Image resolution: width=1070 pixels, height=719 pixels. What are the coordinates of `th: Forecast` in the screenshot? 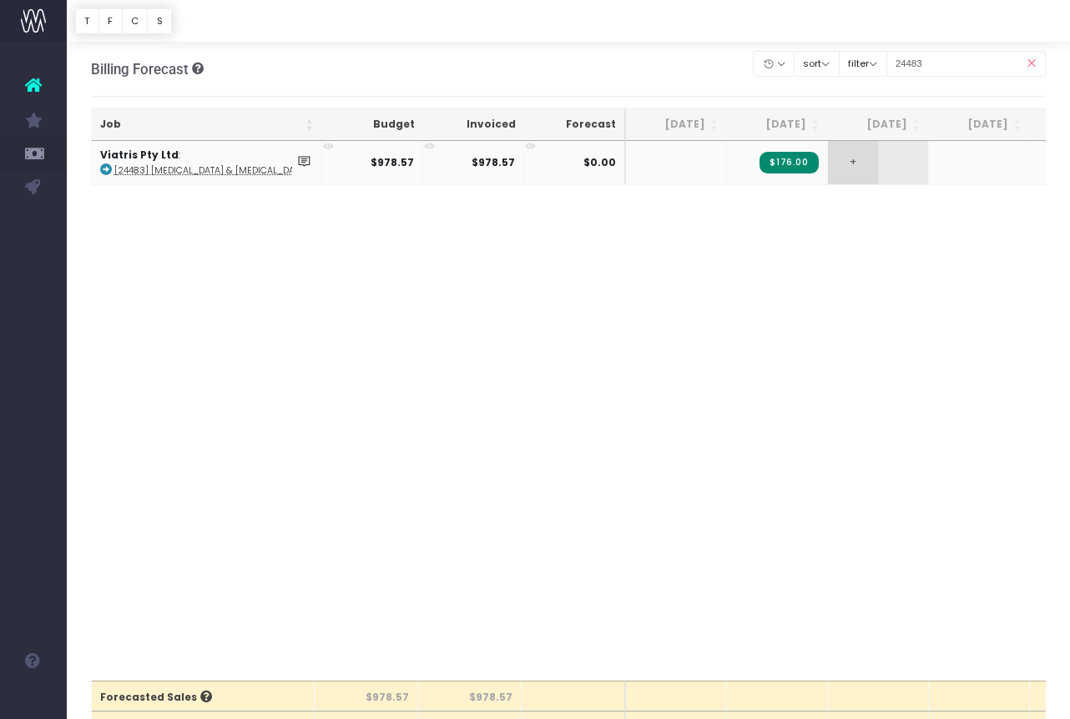 It's located at (575, 124).